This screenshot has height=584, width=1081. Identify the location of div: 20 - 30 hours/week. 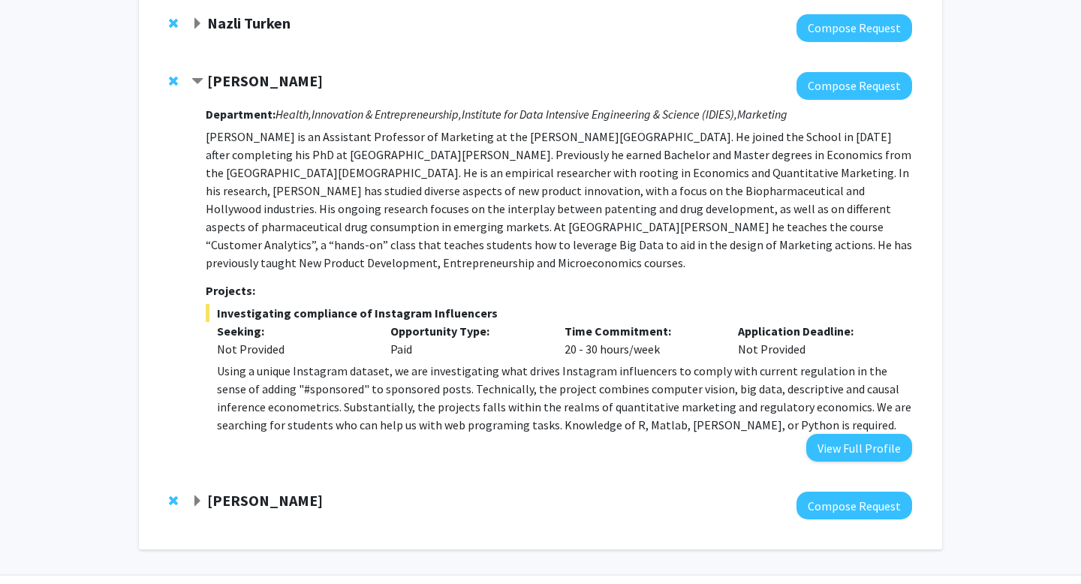
(640, 340).